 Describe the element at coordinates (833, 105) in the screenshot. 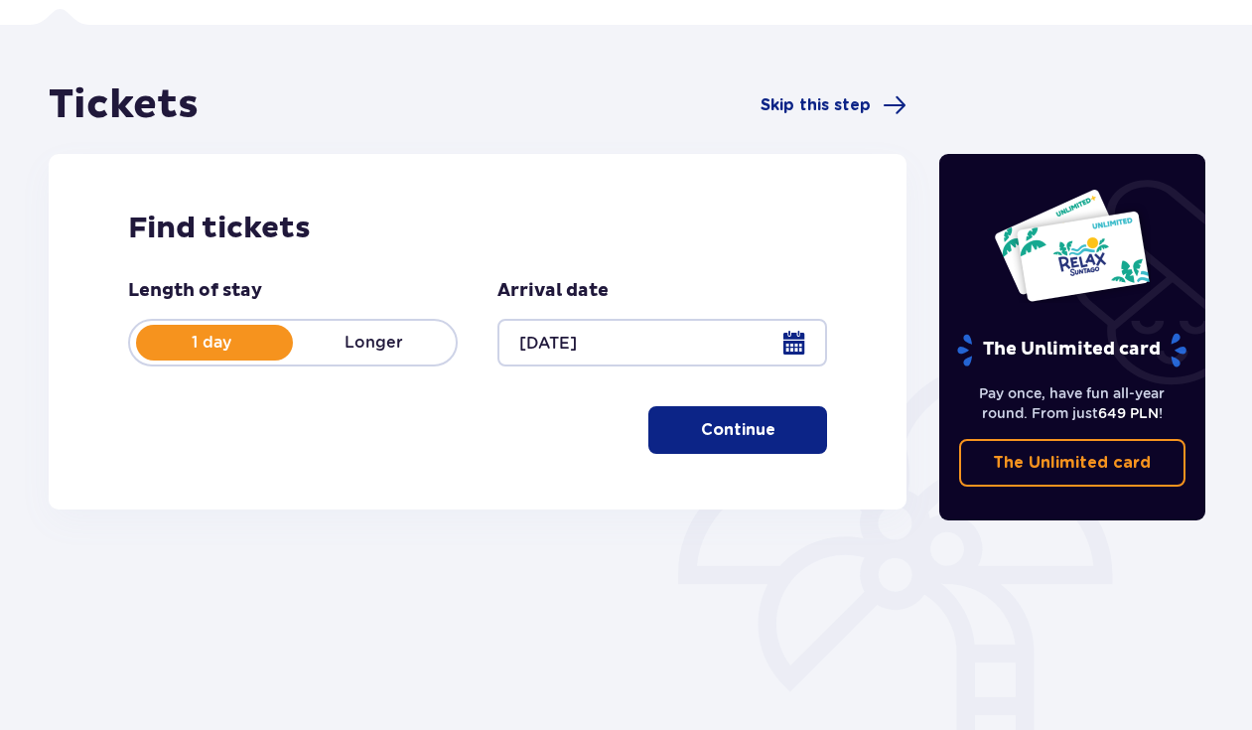

I see `a: Skip this step` at that location.